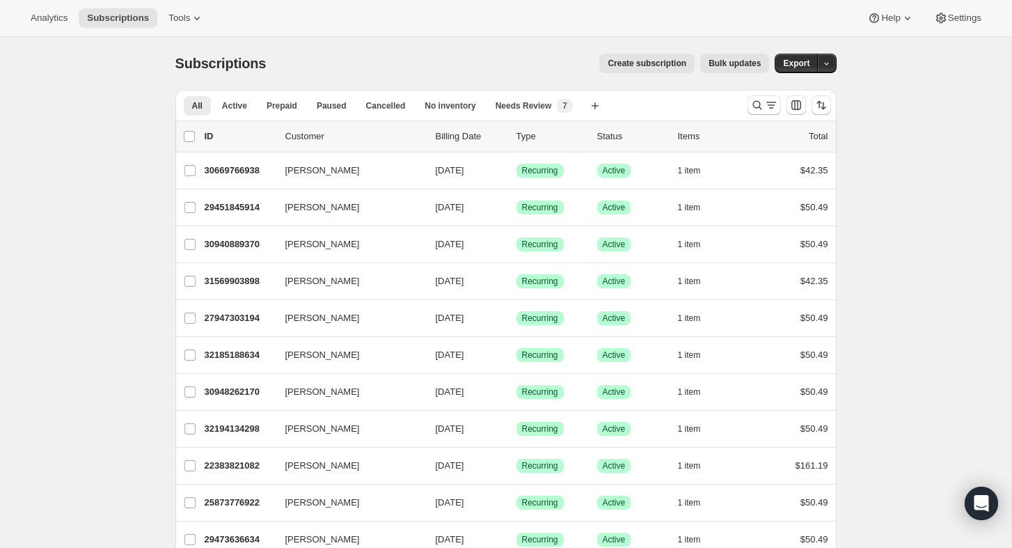 The width and height of the screenshot is (1012, 548). What do you see at coordinates (239, 355) in the screenshot?
I see `p: 32185188634` at bounding box center [239, 355].